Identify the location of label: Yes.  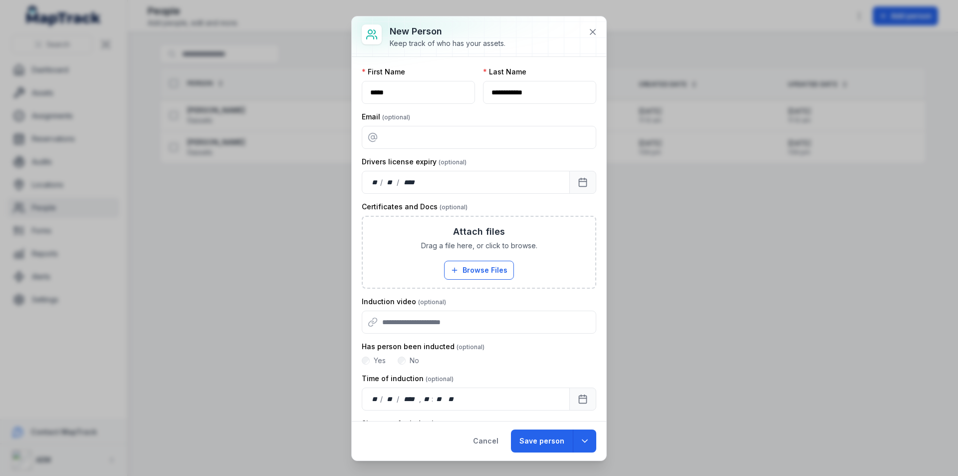
(380, 360).